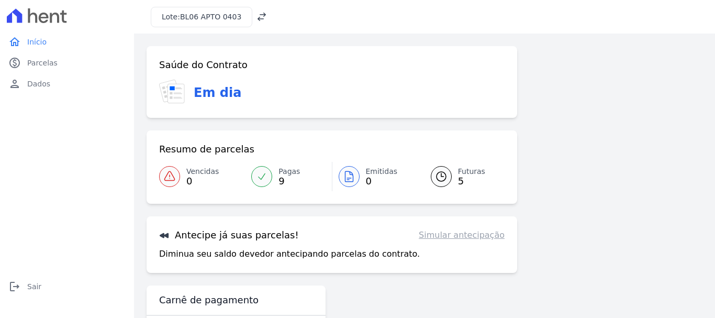  What do you see at coordinates (472, 181) in the screenshot?
I see `span: 5` at bounding box center [472, 181].